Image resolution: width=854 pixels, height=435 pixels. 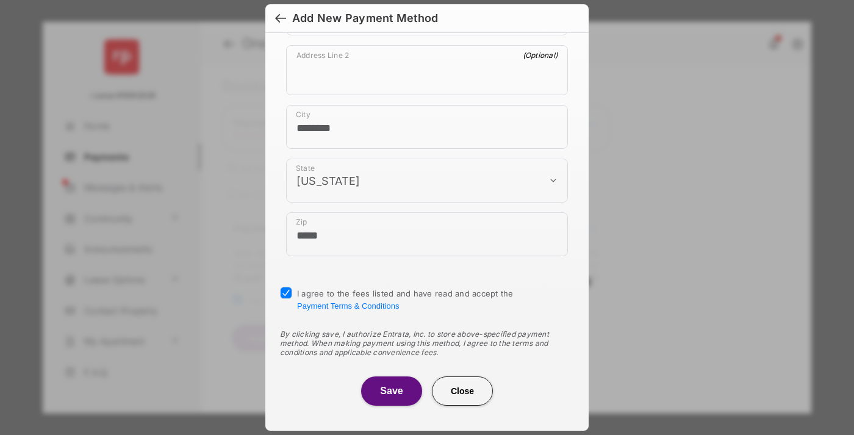 What do you see at coordinates (392, 391) in the screenshot?
I see `button: Save` at bounding box center [392, 391].